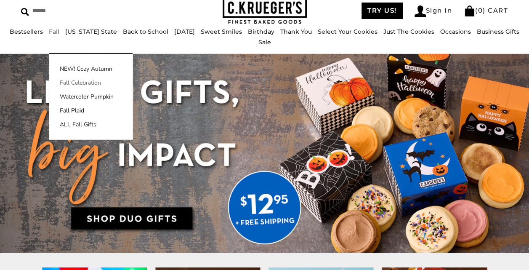 The height and width of the screenshot is (270, 529). Describe the element at coordinates (498, 32) in the screenshot. I see `a: Business Gifts` at that location.